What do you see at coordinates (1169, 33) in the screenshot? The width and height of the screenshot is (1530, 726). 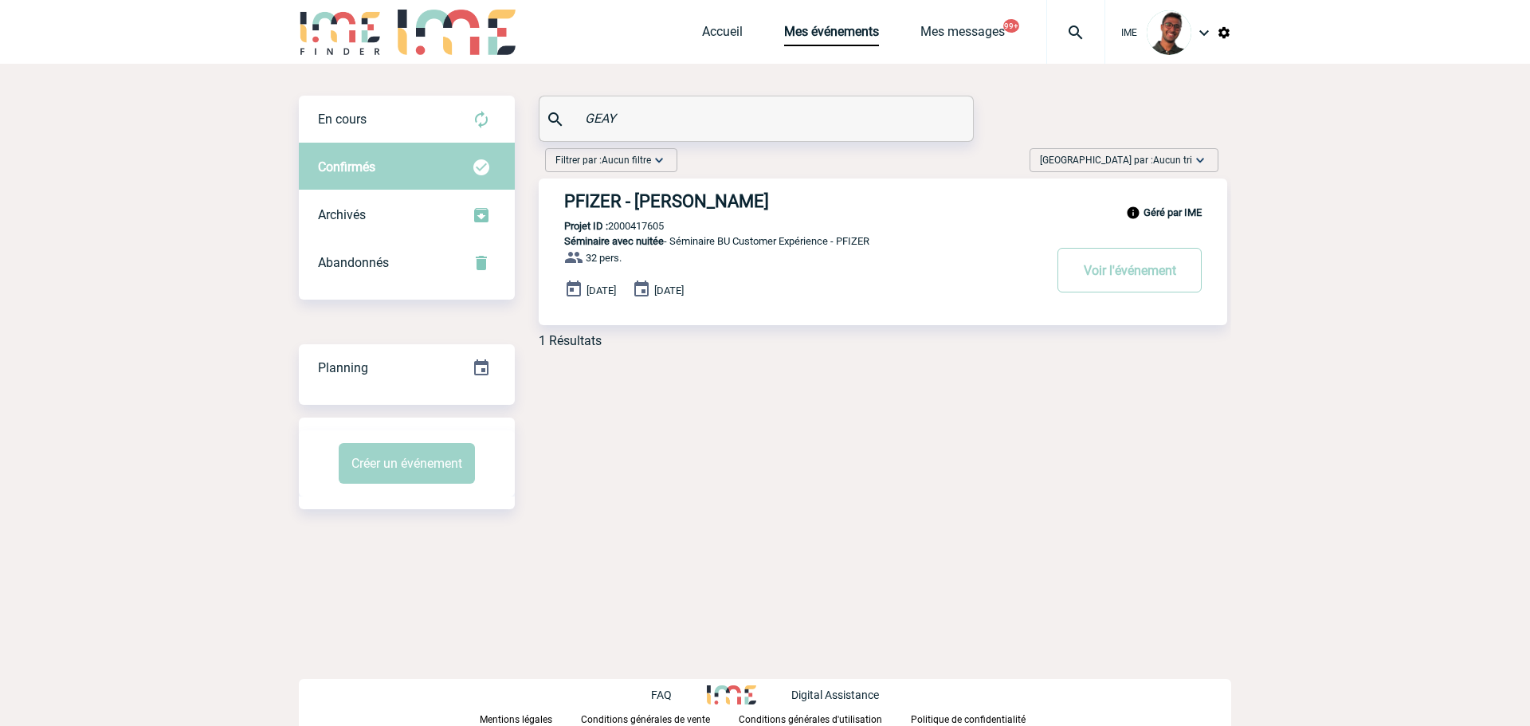 I see `img: 124970-0.jpg` at bounding box center [1169, 33].